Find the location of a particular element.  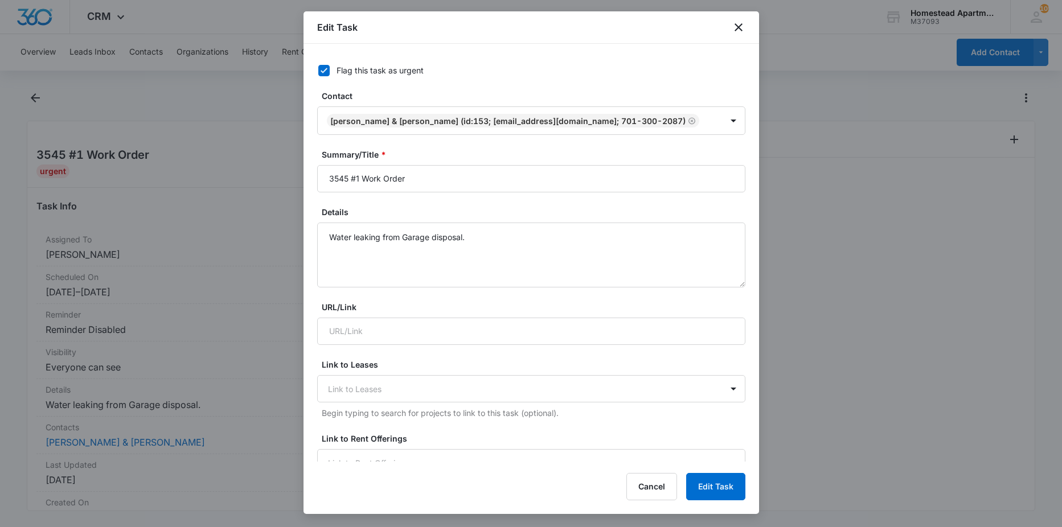

p: Begin typing to search for projects to link to this task (optional). is located at coordinates (534, 413).